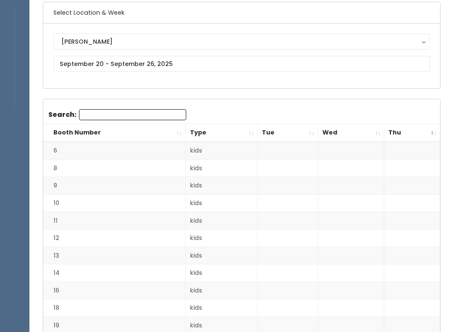 The height and width of the screenshot is (332, 454). What do you see at coordinates (288, 133) in the screenshot?
I see `th: Tue: activate to sort column ascending` at bounding box center [288, 133].